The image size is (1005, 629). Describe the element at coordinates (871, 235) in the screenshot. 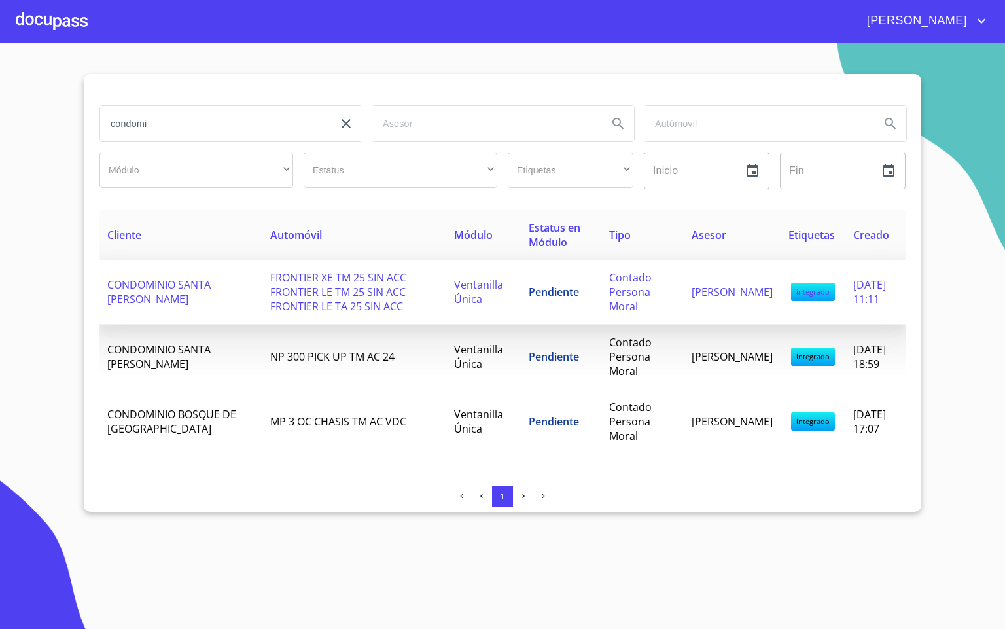

I see `span: Creado` at that location.